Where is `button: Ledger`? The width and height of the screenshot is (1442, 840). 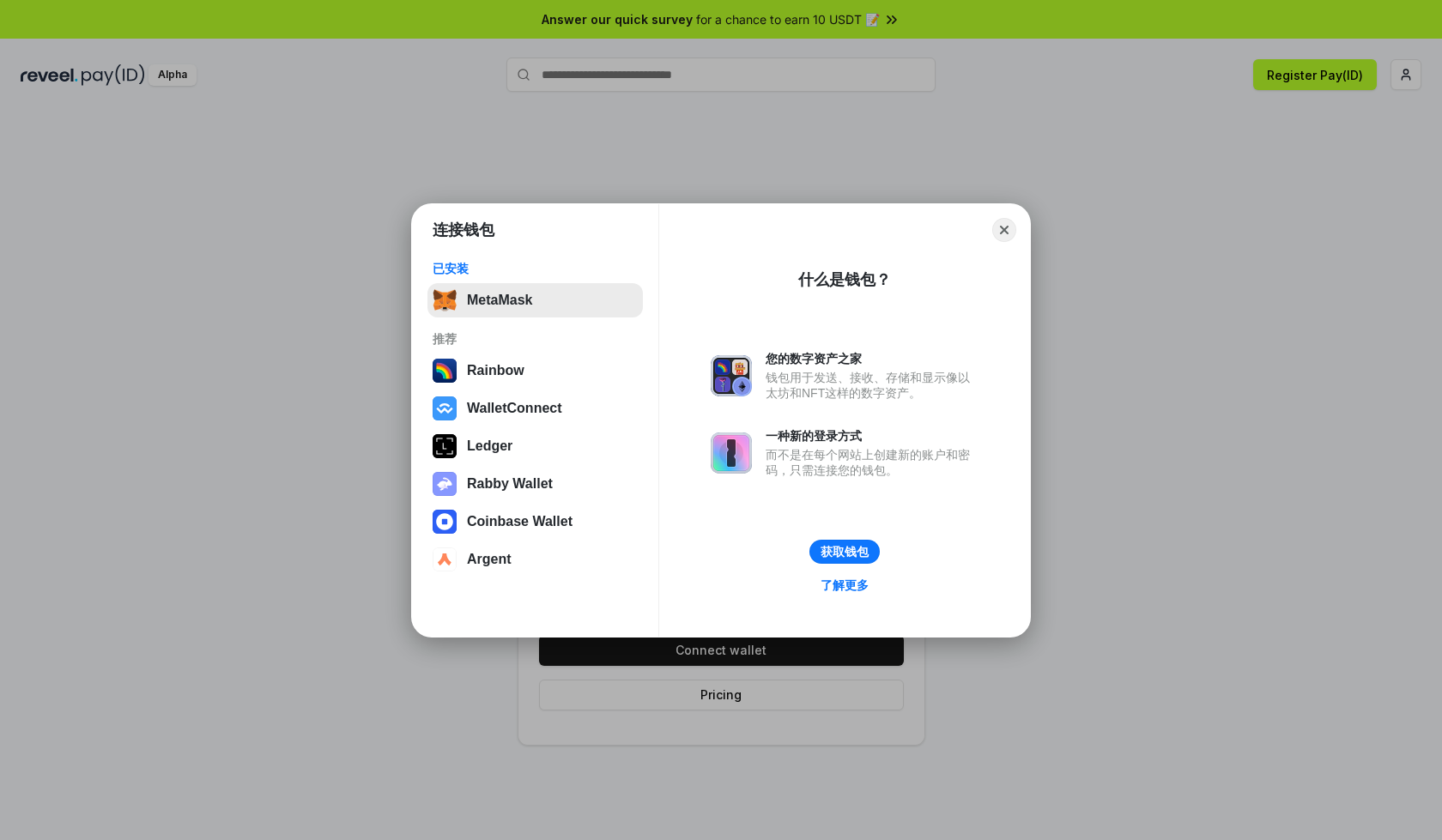 button: Ledger is located at coordinates (535, 446).